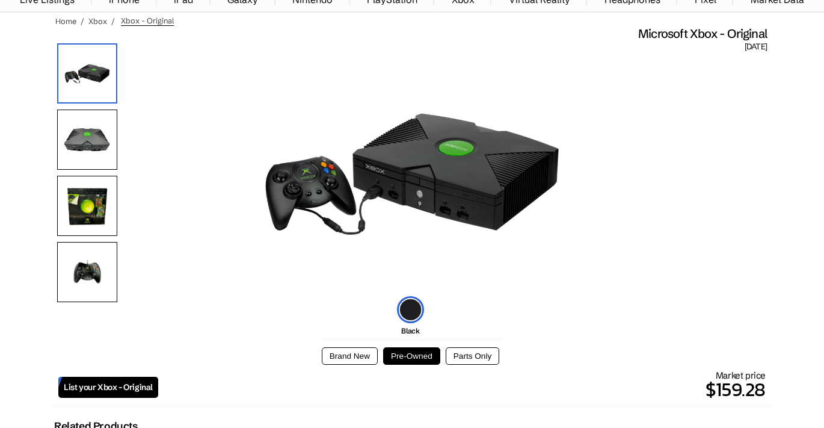  What do you see at coordinates (87, 206) in the screenshot?
I see `img: Box` at bounding box center [87, 206].